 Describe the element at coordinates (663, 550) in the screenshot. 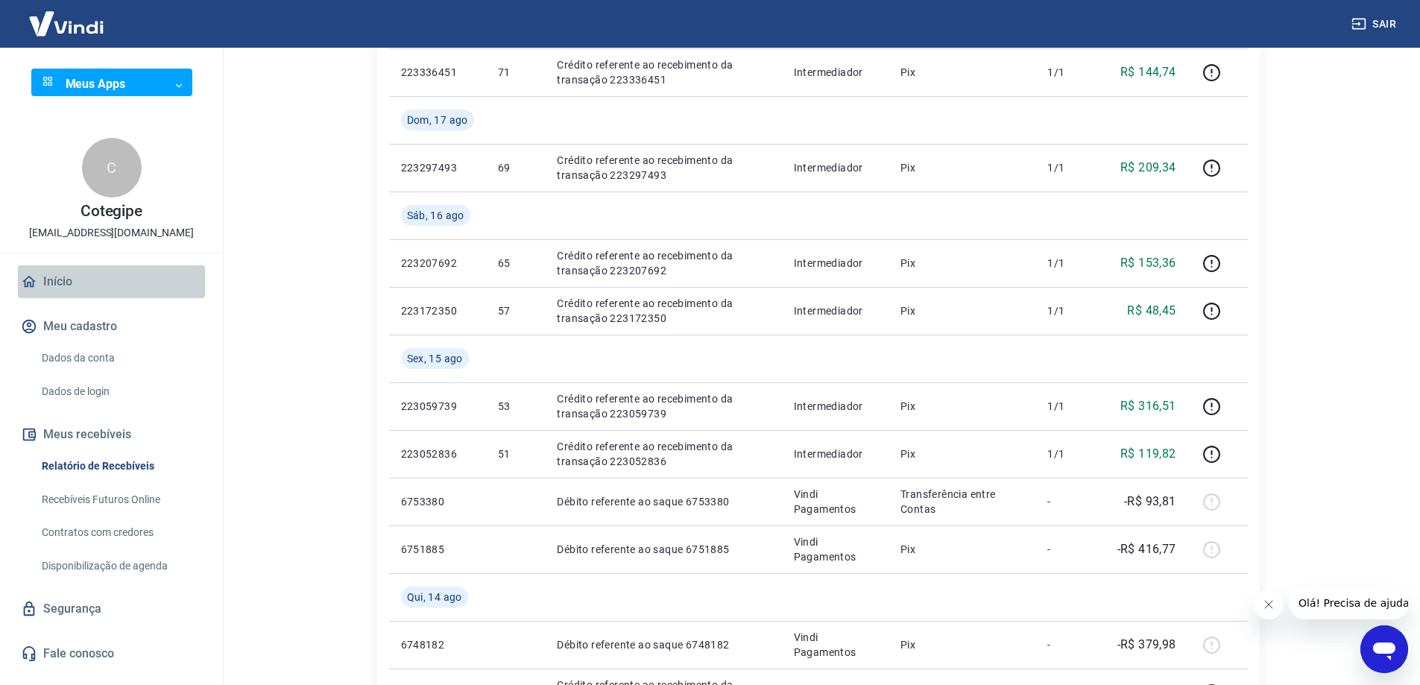

I see `p: Débito referente ao saque 6751885` at that location.